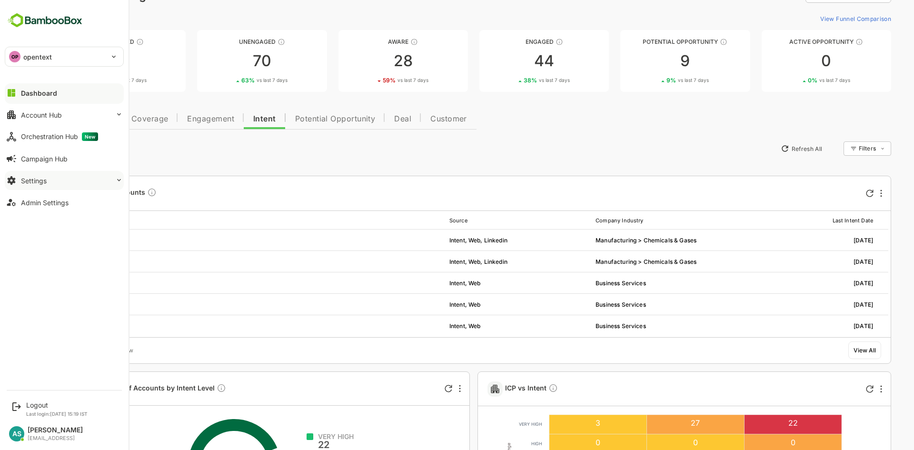 This screenshot has height=450, width=914. Describe the element at coordinates (381, 42) in the screenshot. I see `div: These accounts have just entered the buying cycle and need further nurturing` at that location.